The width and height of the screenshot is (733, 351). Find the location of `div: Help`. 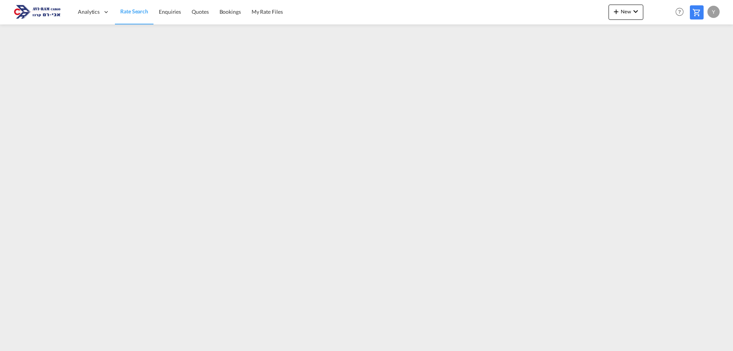

div: Help is located at coordinates (682, 12).